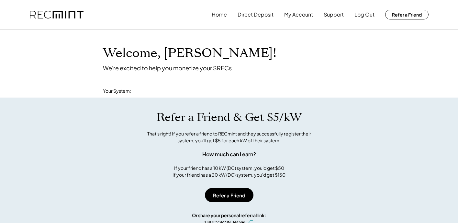 The image size is (458, 223). Describe the element at coordinates (117, 91) in the screenshot. I see `div: Your System:` at that location.